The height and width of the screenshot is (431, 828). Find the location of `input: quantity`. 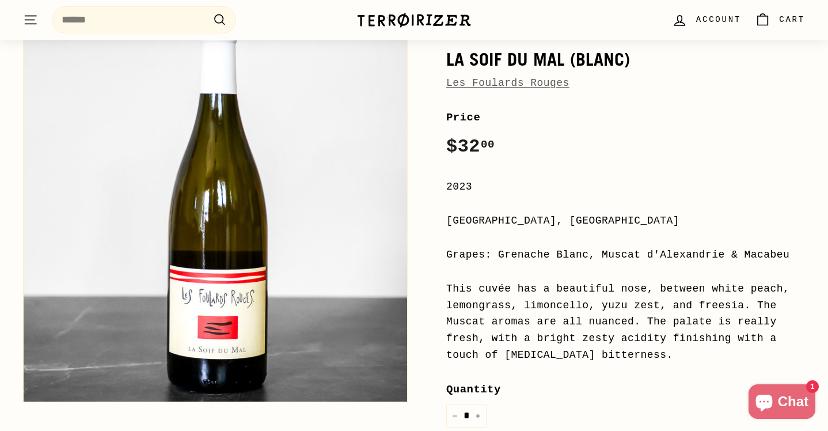

input: quantity is located at coordinates (466, 415).